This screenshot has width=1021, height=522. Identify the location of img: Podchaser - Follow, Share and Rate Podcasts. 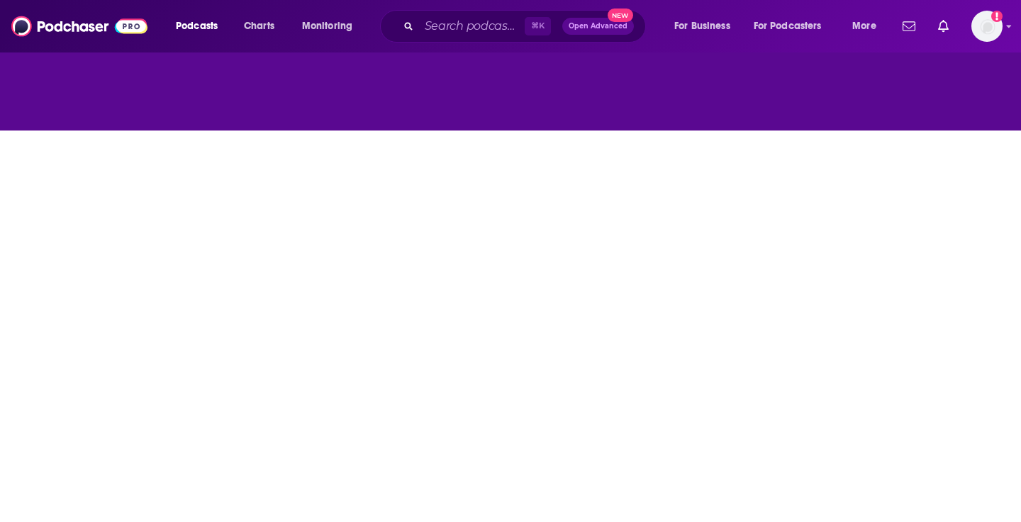
(79, 26).